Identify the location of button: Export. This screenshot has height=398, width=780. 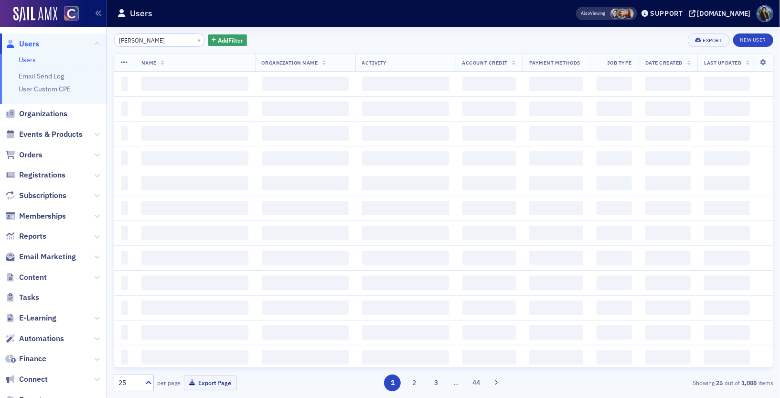
(709, 40).